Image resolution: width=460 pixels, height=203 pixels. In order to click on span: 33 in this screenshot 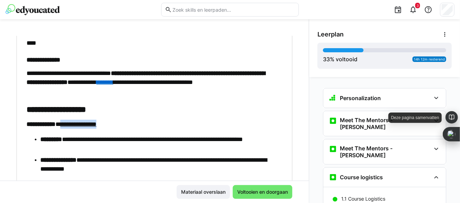, I will do `click(326, 59)`.